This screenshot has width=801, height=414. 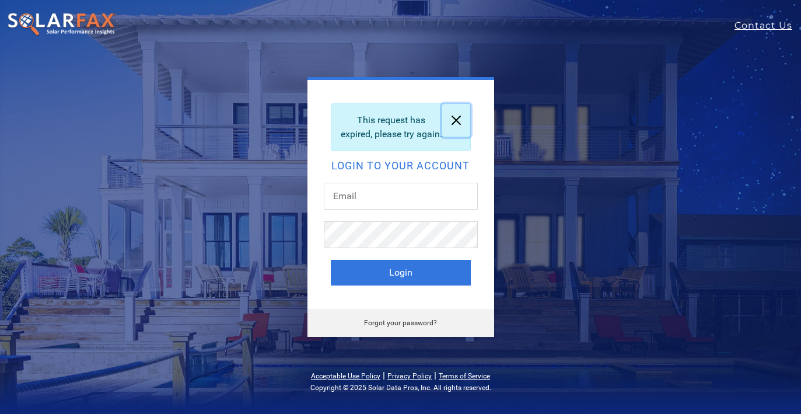 I want to click on a: Close, so click(x=456, y=120).